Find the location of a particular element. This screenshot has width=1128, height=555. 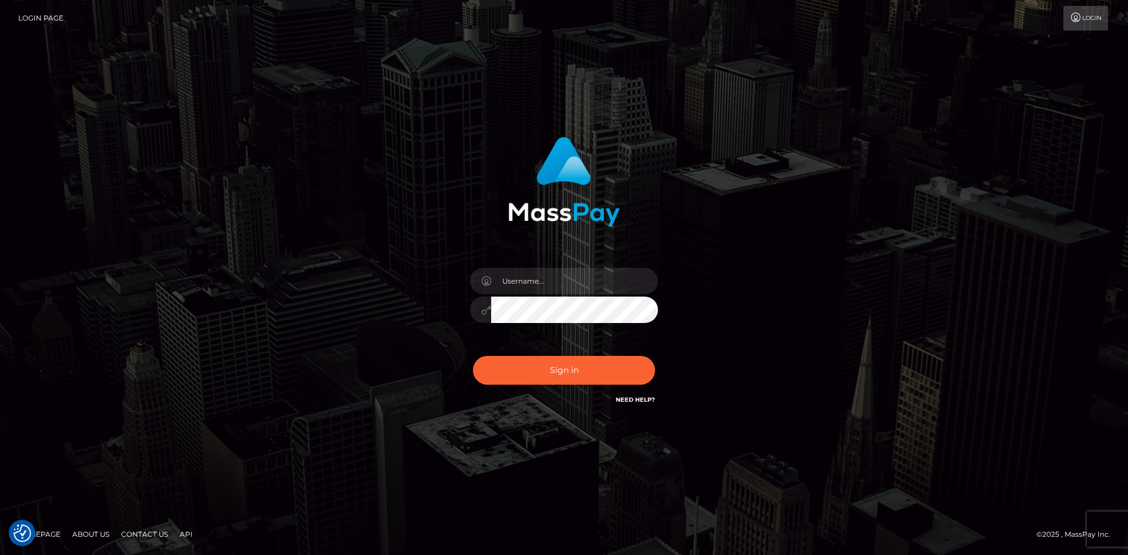

a: Login Page is located at coordinates (41, 18).